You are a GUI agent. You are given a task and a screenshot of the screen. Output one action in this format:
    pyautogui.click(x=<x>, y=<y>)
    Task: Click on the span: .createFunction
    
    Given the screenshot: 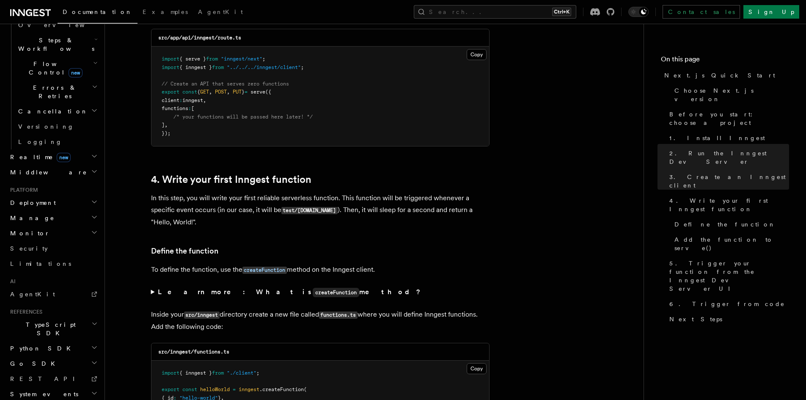 What is the action you would take?
    pyautogui.click(x=281, y=389)
    